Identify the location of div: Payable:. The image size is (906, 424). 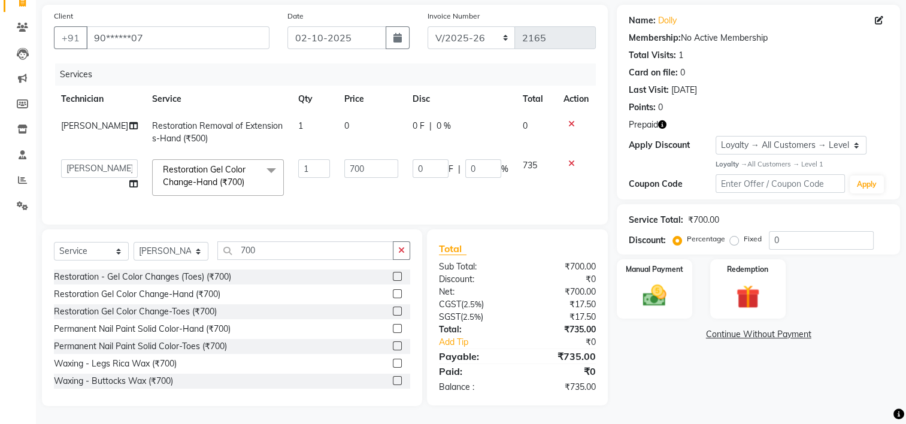
(474, 356).